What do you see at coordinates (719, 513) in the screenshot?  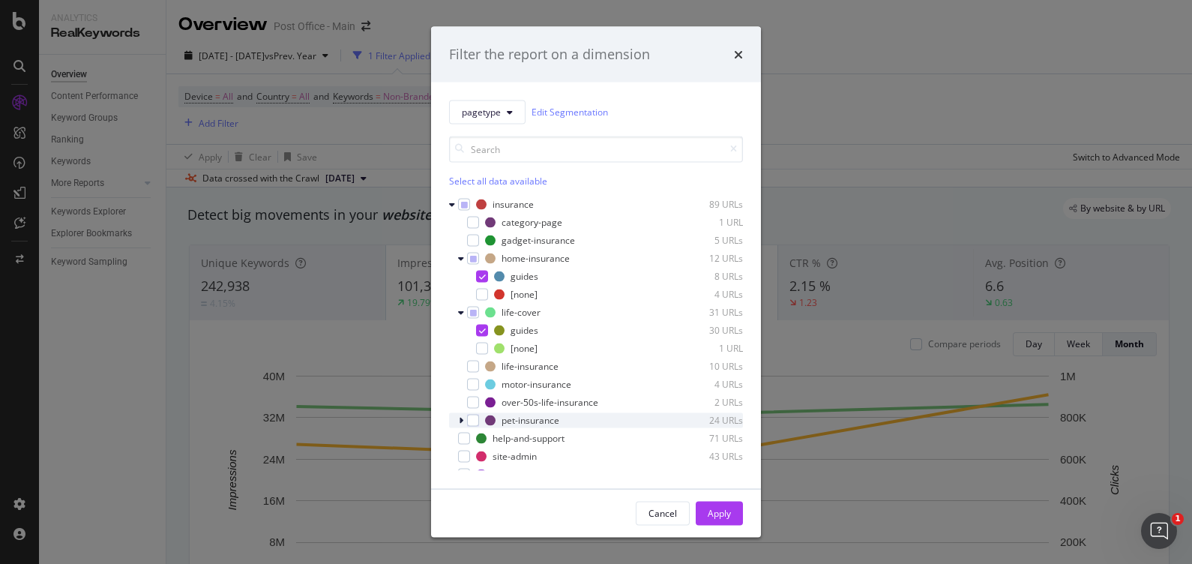 I see `button: Apply` at bounding box center [719, 513].